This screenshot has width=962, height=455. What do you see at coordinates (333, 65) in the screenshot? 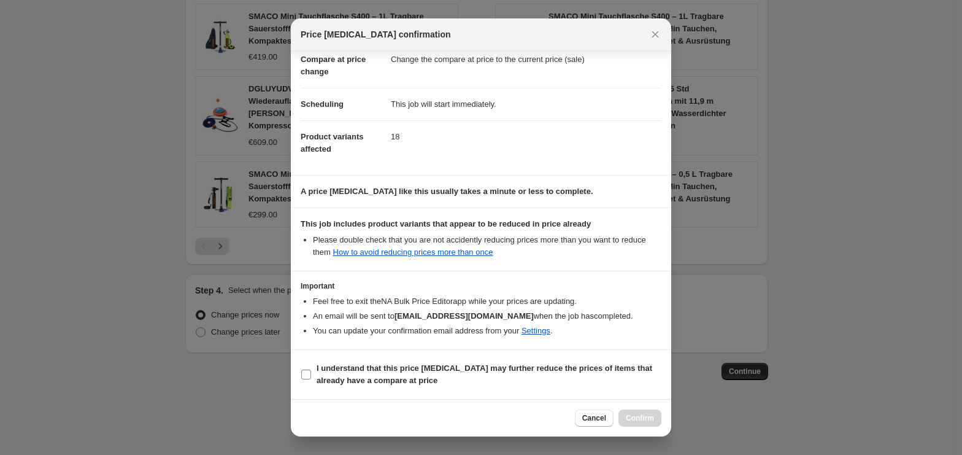
I see `span: Compare at price change` at bounding box center [333, 65].